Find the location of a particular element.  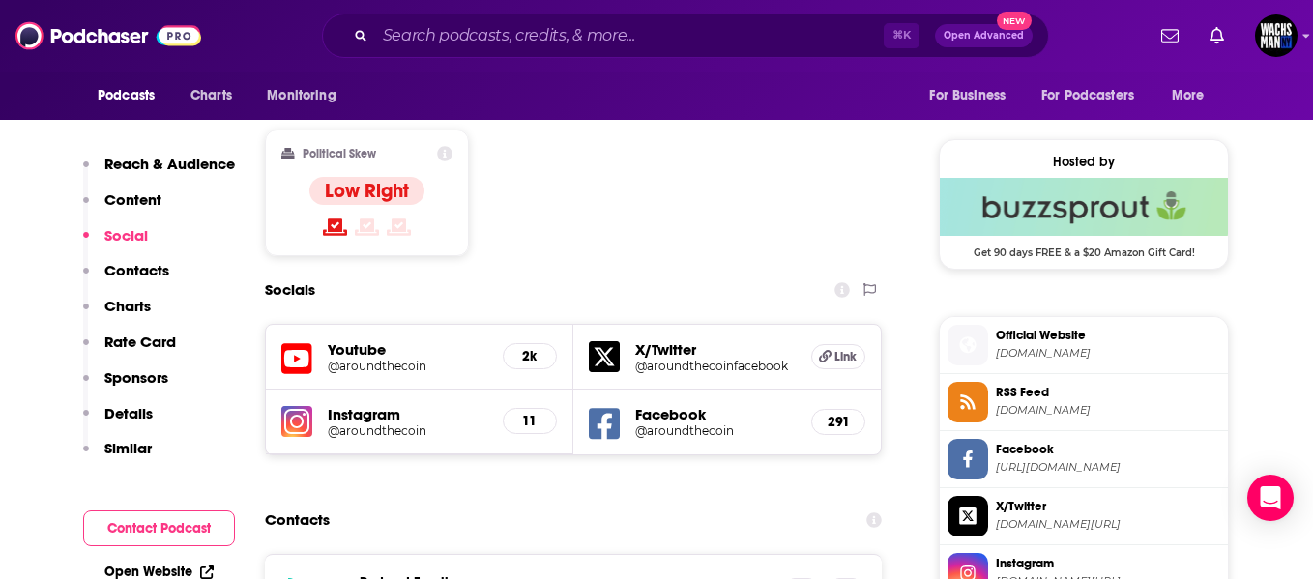

span: Monitoring is located at coordinates (301, 96).